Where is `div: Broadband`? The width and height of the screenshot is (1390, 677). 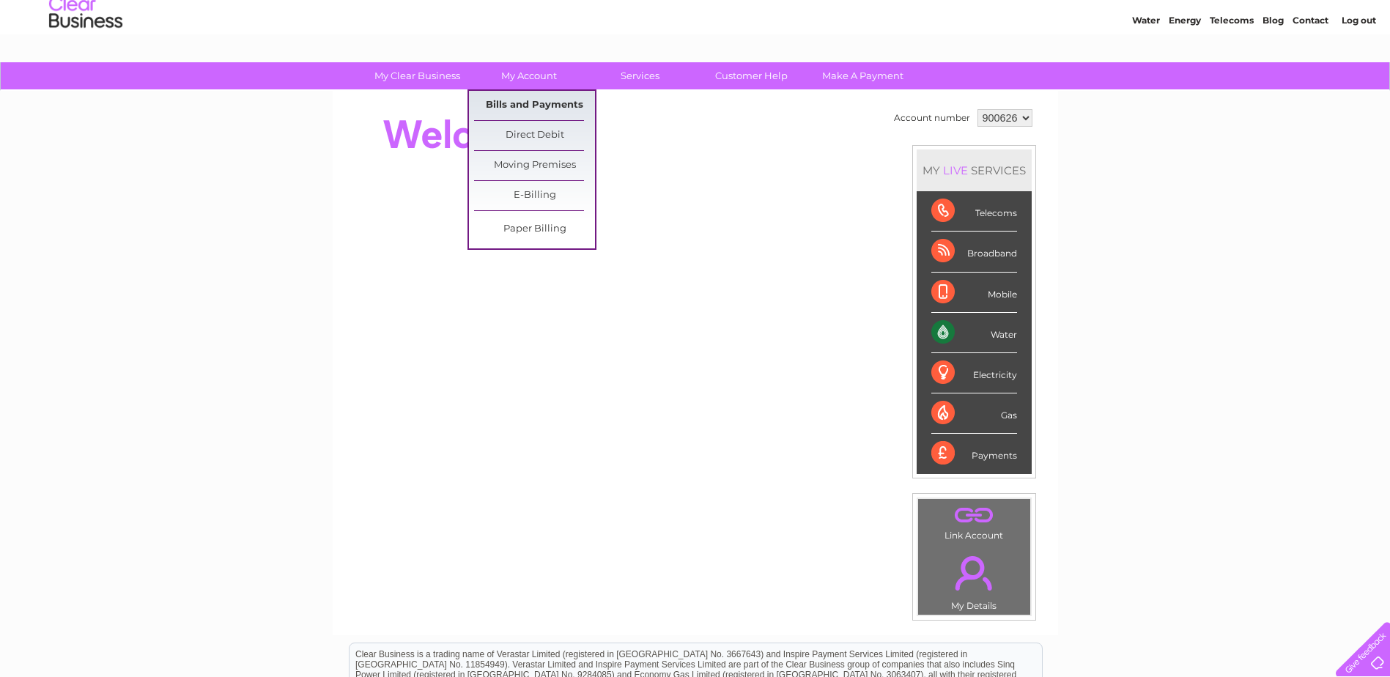
div: Broadband is located at coordinates (974, 251).